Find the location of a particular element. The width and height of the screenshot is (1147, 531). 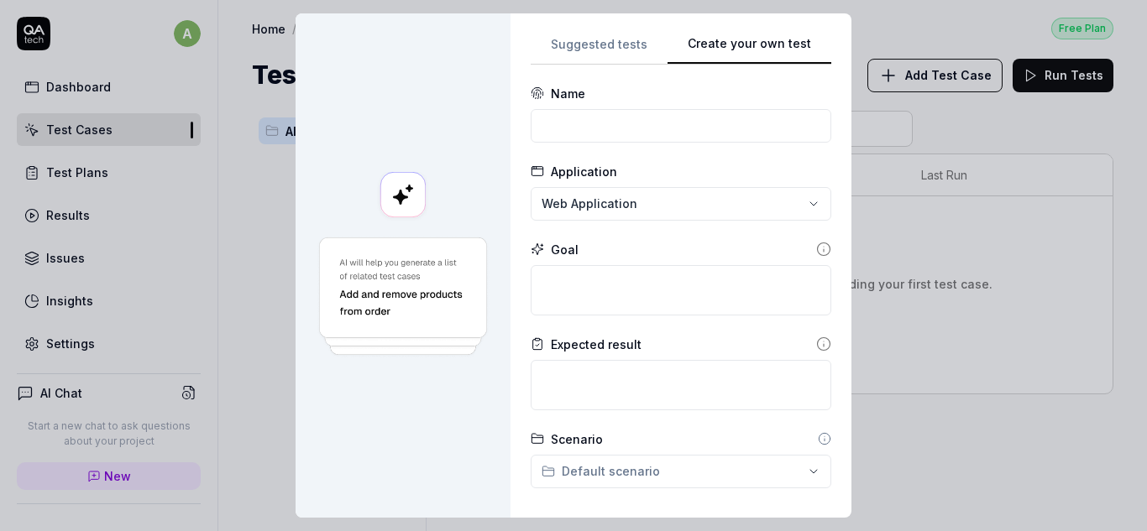

div: Name is located at coordinates (568, 93).